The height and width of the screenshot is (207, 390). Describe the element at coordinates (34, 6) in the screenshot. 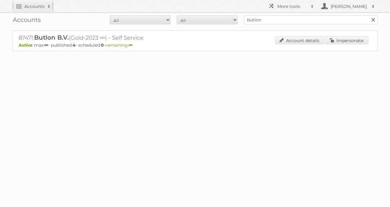

I see `h2: Accounts` at that location.